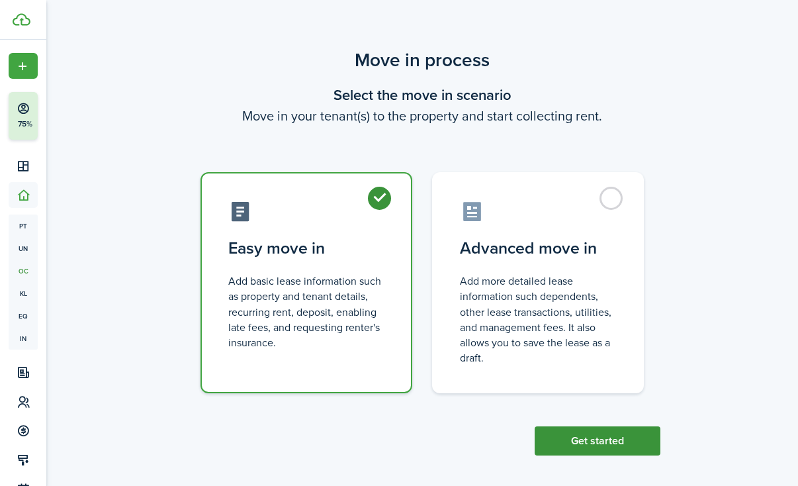  Describe the element at coordinates (23, 338) in the screenshot. I see `a: in` at that location.